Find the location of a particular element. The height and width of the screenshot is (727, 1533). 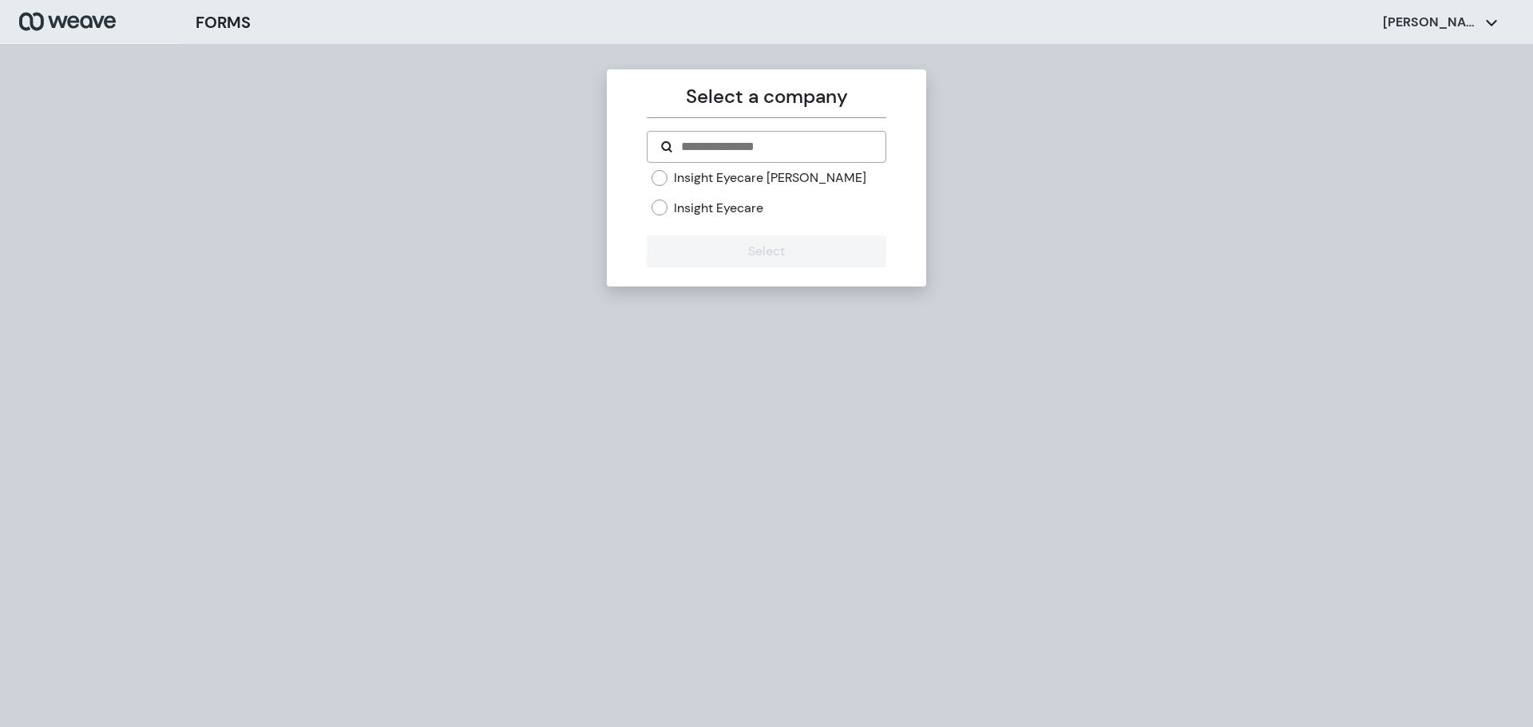

input: Search is located at coordinates (775, 147).